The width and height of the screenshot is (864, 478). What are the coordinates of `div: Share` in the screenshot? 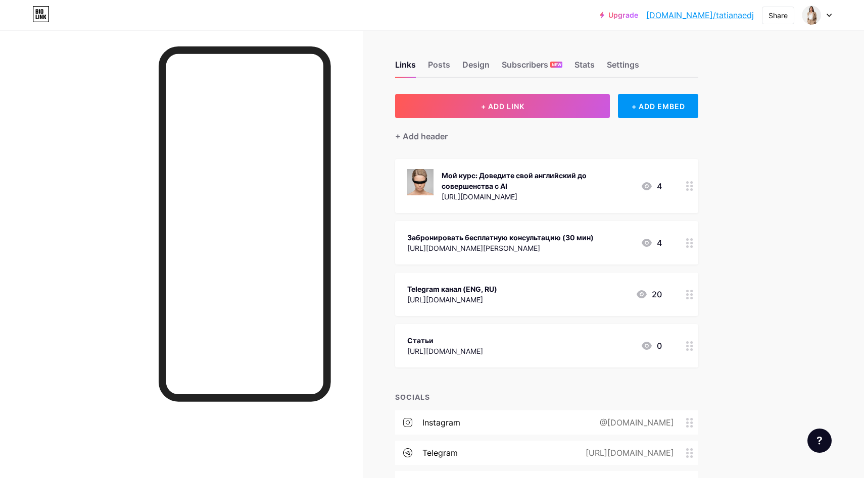 It's located at (778, 15).